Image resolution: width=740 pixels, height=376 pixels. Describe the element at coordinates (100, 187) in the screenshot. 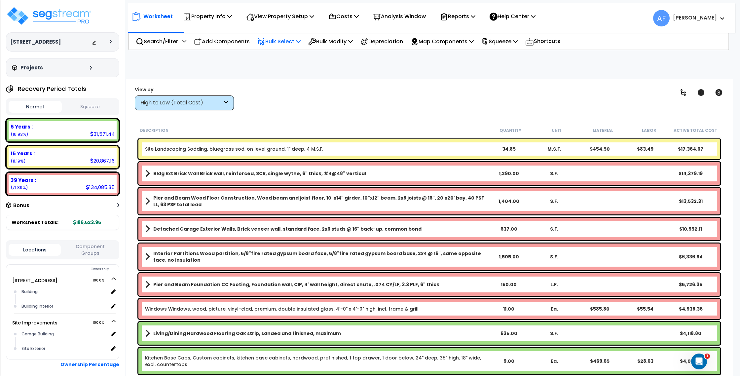

I see `div: 134,085.35` at that location.